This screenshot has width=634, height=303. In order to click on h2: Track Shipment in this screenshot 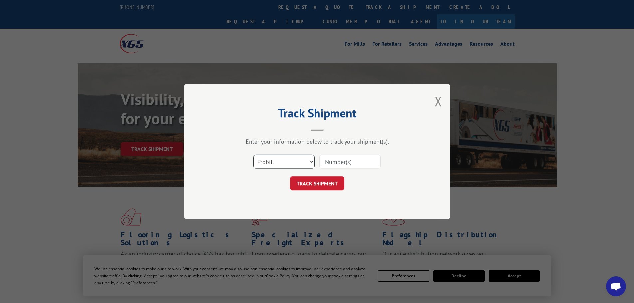, I will do `click(317, 115)`.